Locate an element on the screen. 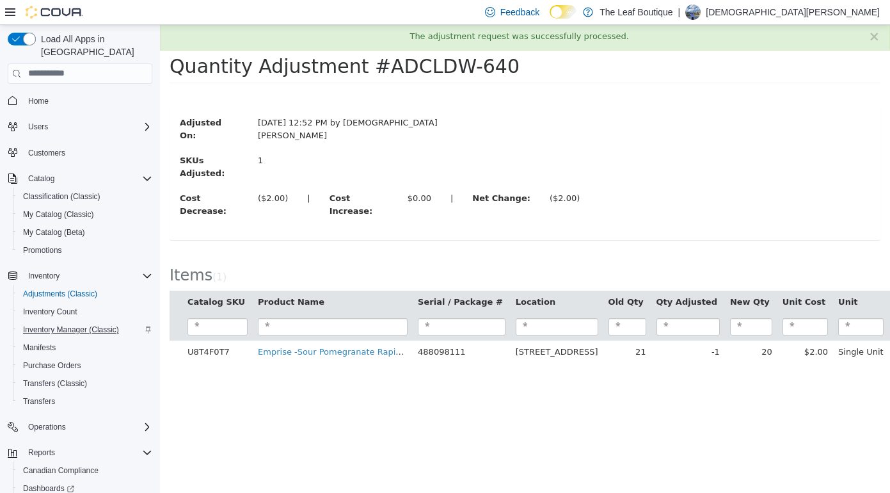 This screenshot has width=890, height=493. td: 20 is located at coordinates (591, 328).